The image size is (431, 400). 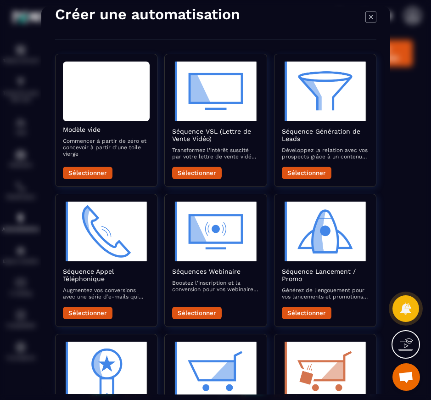 I want to click on a: Open chat, so click(x=406, y=377).